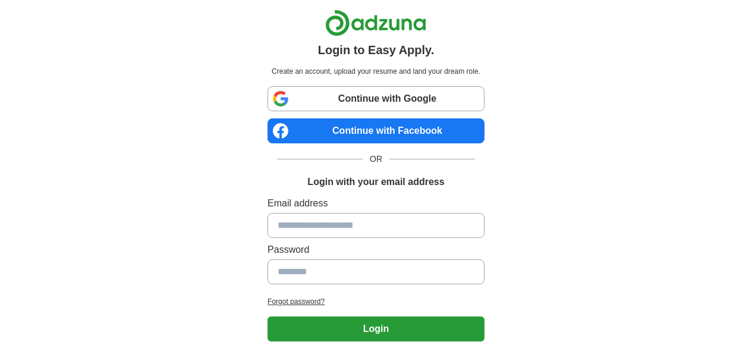  I want to click on h2: Forgot password?, so click(376, 302).